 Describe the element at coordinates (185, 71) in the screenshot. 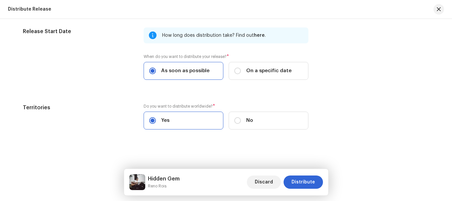

I see `span: As soon as possible` at that location.